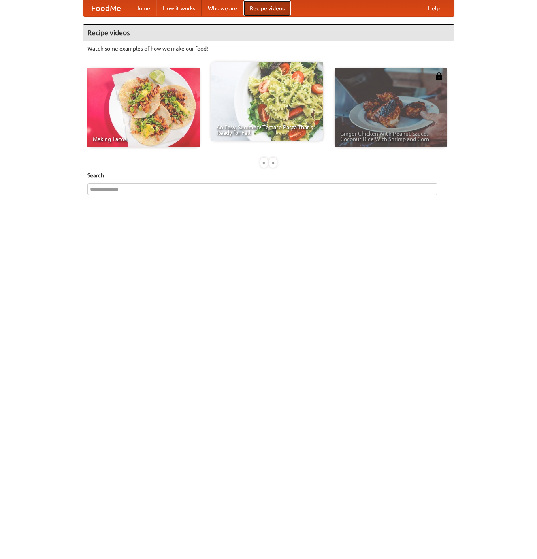 This screenshot has height=559, width=537. Describe the element at coordinates (267, 130) in the screenshot. I see `span: An Easy, Summery Tomato Pasta That's Ready for Fall` at that location.